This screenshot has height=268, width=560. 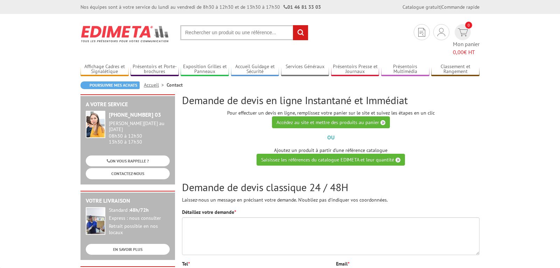 I want to click on a: Présentoirs et Porte-brochures, so click(x=155, y=69).